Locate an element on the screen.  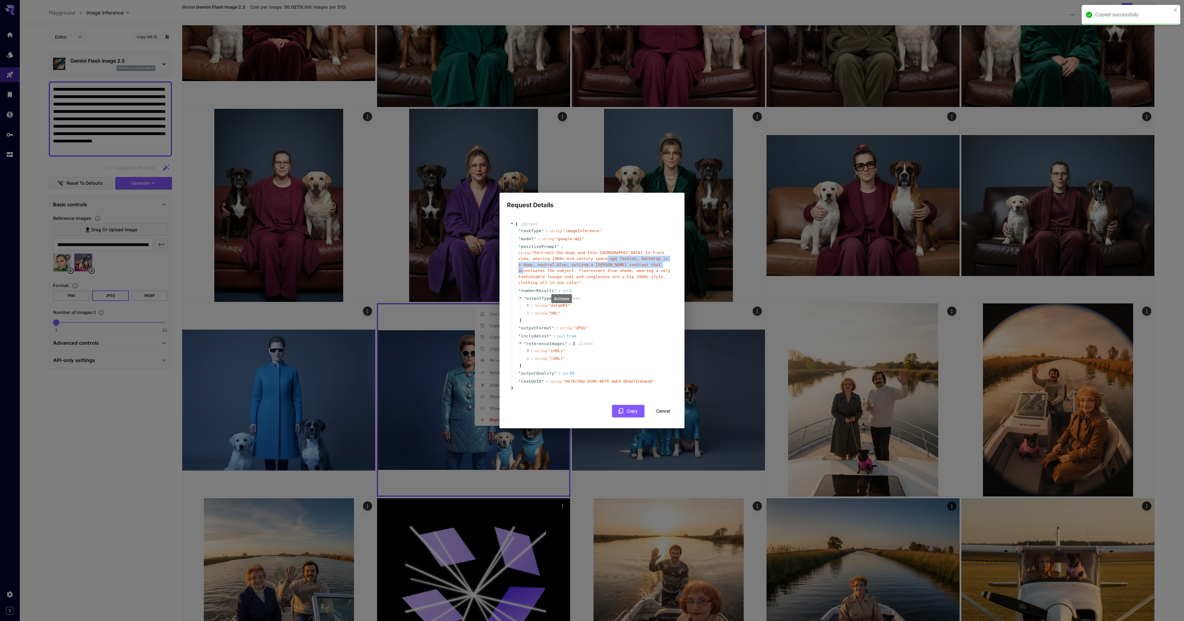
div: 1 is located at coordinates (568, 291).